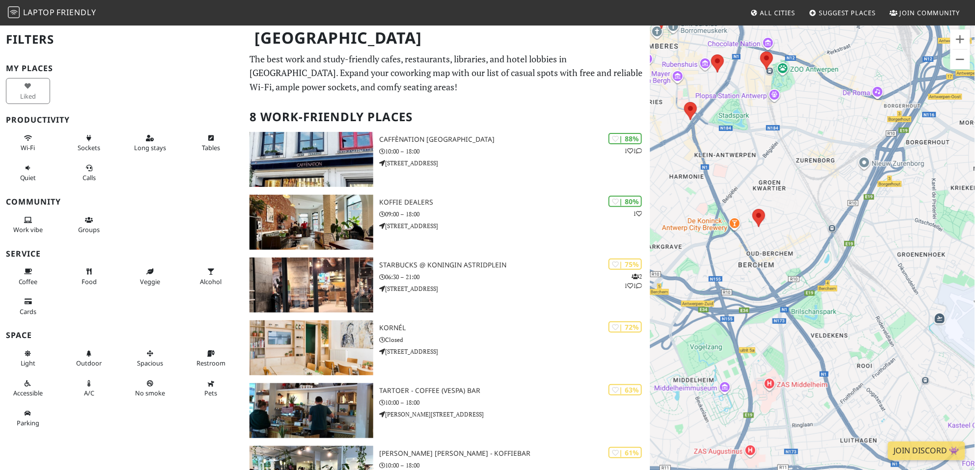 This screenshot has width=975, height=470. Describe the element at coordinates (625, 138) in the screenshot. I see `div: | 88%` at that location.